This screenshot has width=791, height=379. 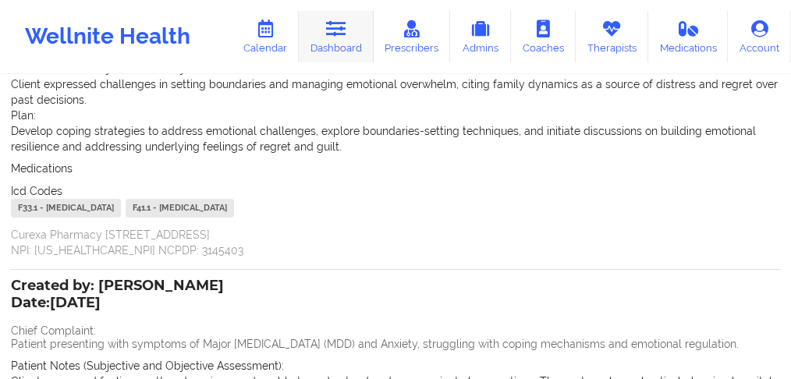 What do you see at coordinates (147, 366) in the screenshot?
I see `span: Patient Notes (Subjective and Objective Assessment):` at bounding box center [147, 366].